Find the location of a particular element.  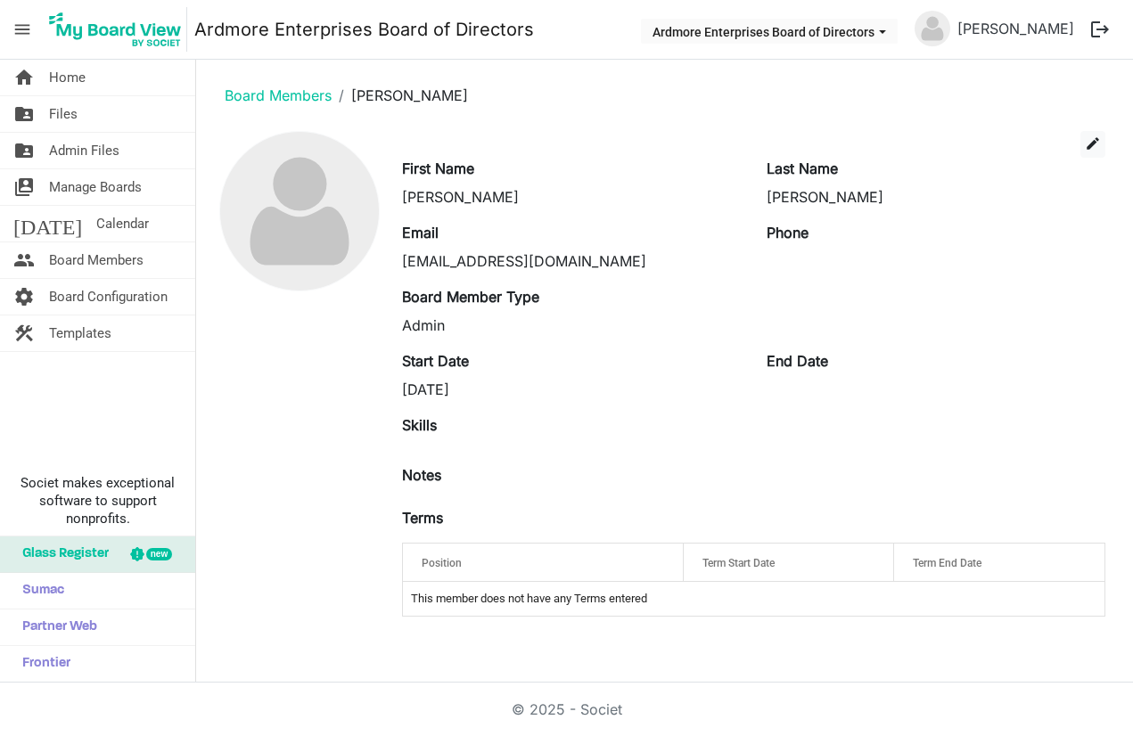

span: edit is located at coordinates (1093, 144).